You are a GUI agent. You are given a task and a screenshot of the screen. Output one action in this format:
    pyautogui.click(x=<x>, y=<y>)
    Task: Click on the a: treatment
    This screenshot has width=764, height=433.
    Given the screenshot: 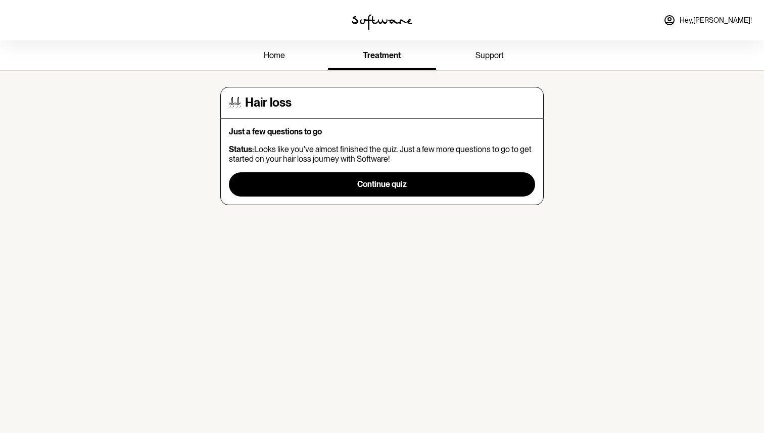 What is the action you would take?
    pyautogui.click(x=382, y=56)
    